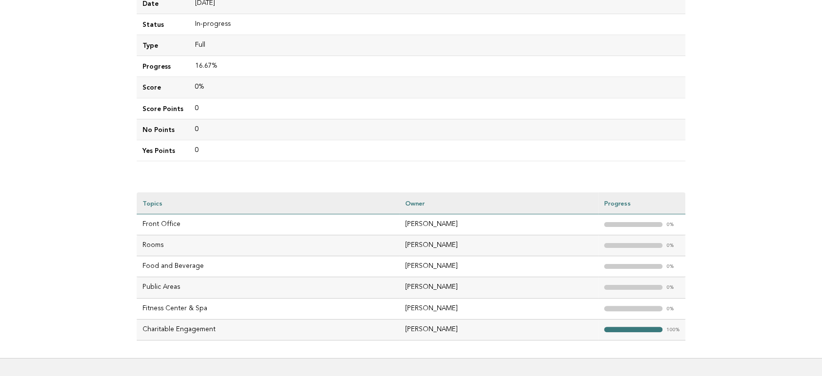 The image size is (822, 376). What do you see at coordinates (437, 87) in the screenshot?
I see `td: 0%` at bounding box center [437, 87].